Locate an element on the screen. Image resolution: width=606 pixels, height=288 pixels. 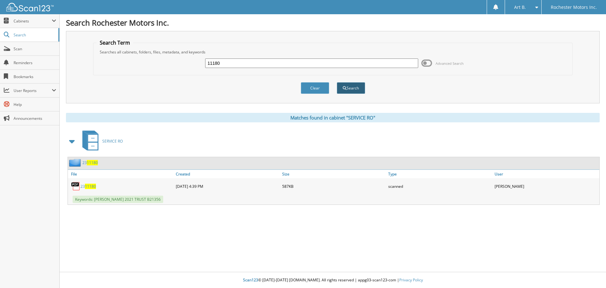
div: Searches all cabinets, folders, files, metadata, and keywords is located at coordinates (333, 52).